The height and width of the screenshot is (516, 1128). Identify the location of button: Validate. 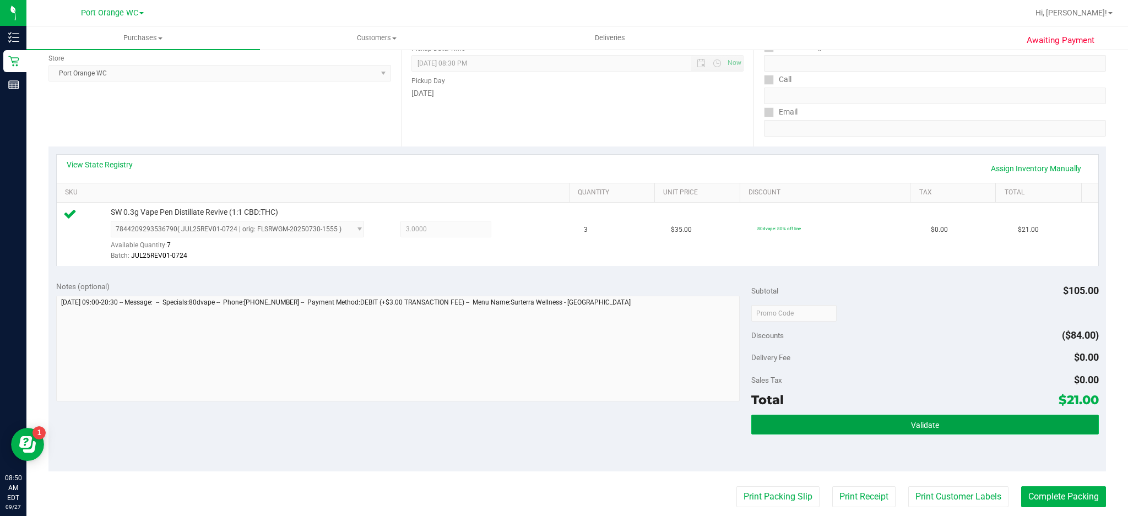
(924, 424).